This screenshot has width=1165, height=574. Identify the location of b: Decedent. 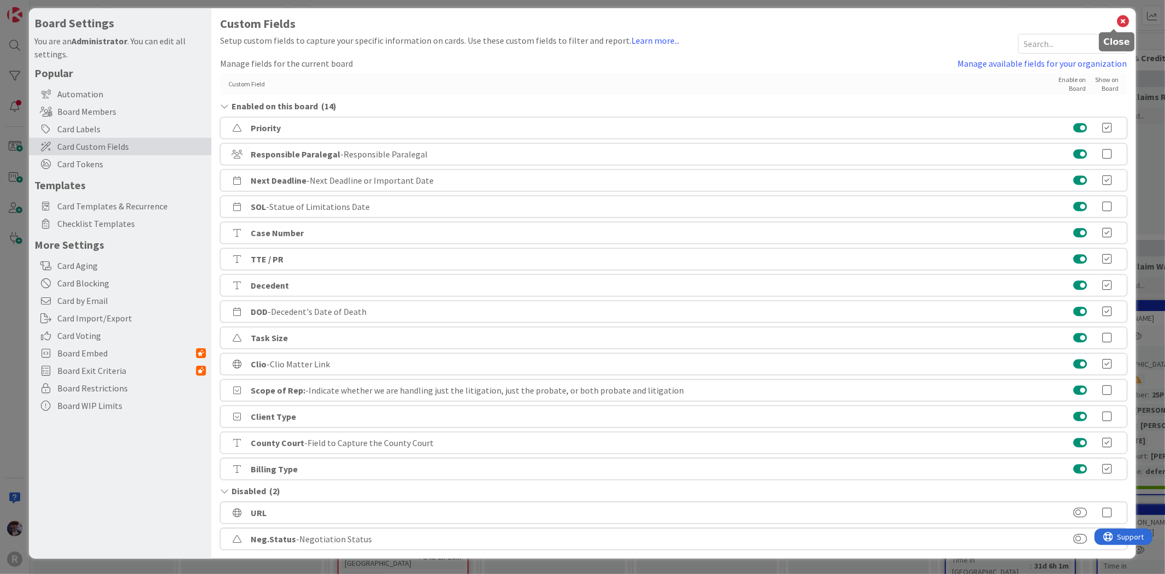
(270, 285).